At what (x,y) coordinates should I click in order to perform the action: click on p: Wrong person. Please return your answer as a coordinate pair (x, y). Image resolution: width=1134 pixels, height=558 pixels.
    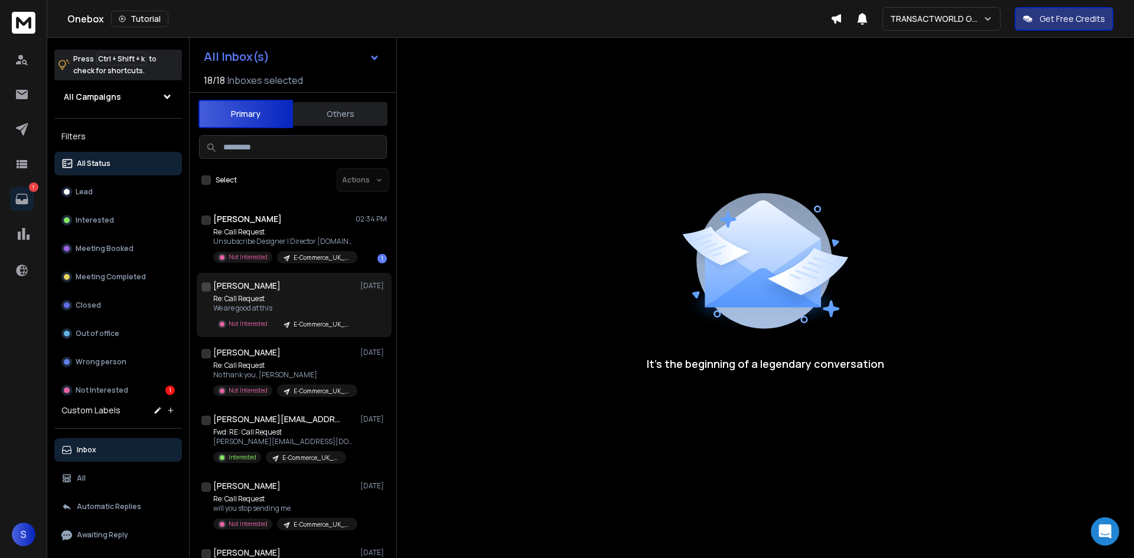
    Looking at the image, I should click on (101, 362).